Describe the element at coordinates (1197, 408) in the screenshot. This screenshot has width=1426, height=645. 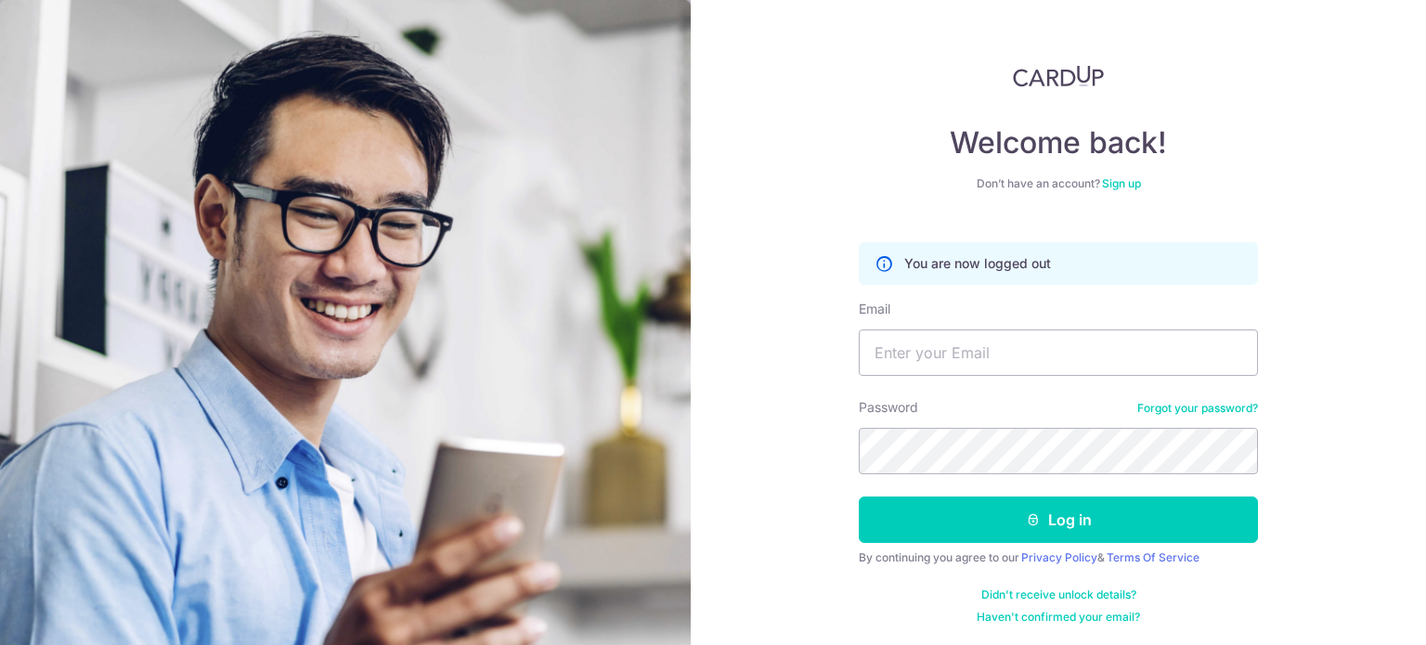
I see `a: Forgot your password?` at that location.